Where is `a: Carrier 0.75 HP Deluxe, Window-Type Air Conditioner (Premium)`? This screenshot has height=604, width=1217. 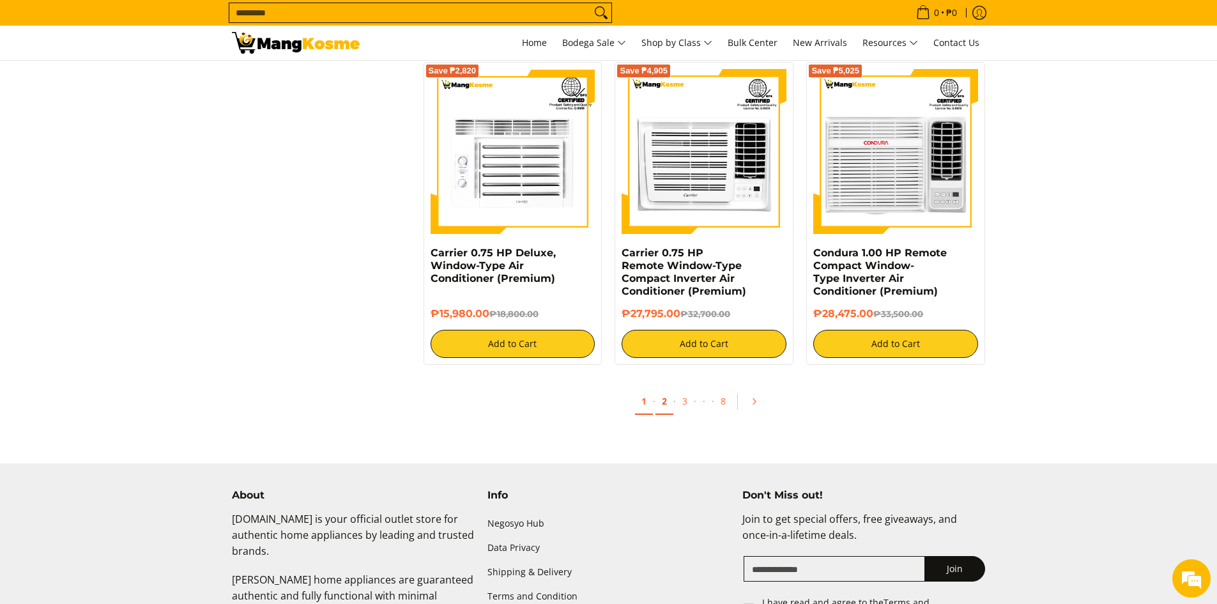 a: Carrier 0.75 HP Deluxe, Window-Type Air Conditioner (Premium) is located at coordinates (493, 265).